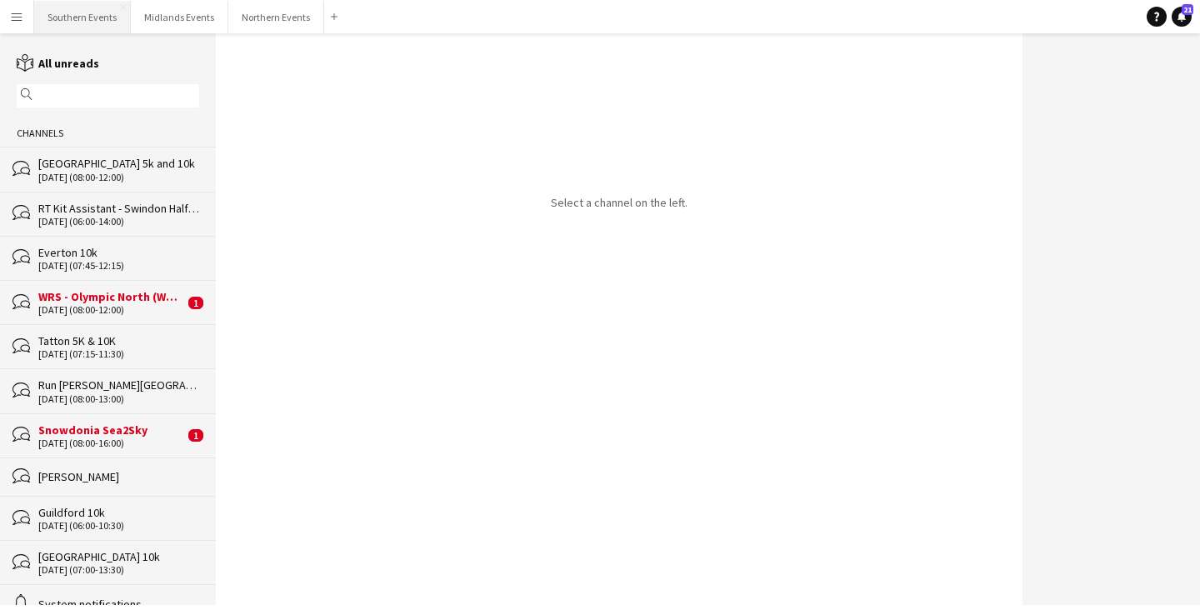 The width and height of the screenshot is (1200, 615). What do you see at coordinates (1187, 9) in the screenshot?
I see `span: 21` at bounding box center [1187, 9].